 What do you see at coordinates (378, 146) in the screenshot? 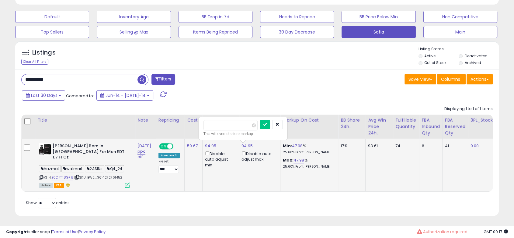
I see `div: 93.61` at bounding box center [378, 146].